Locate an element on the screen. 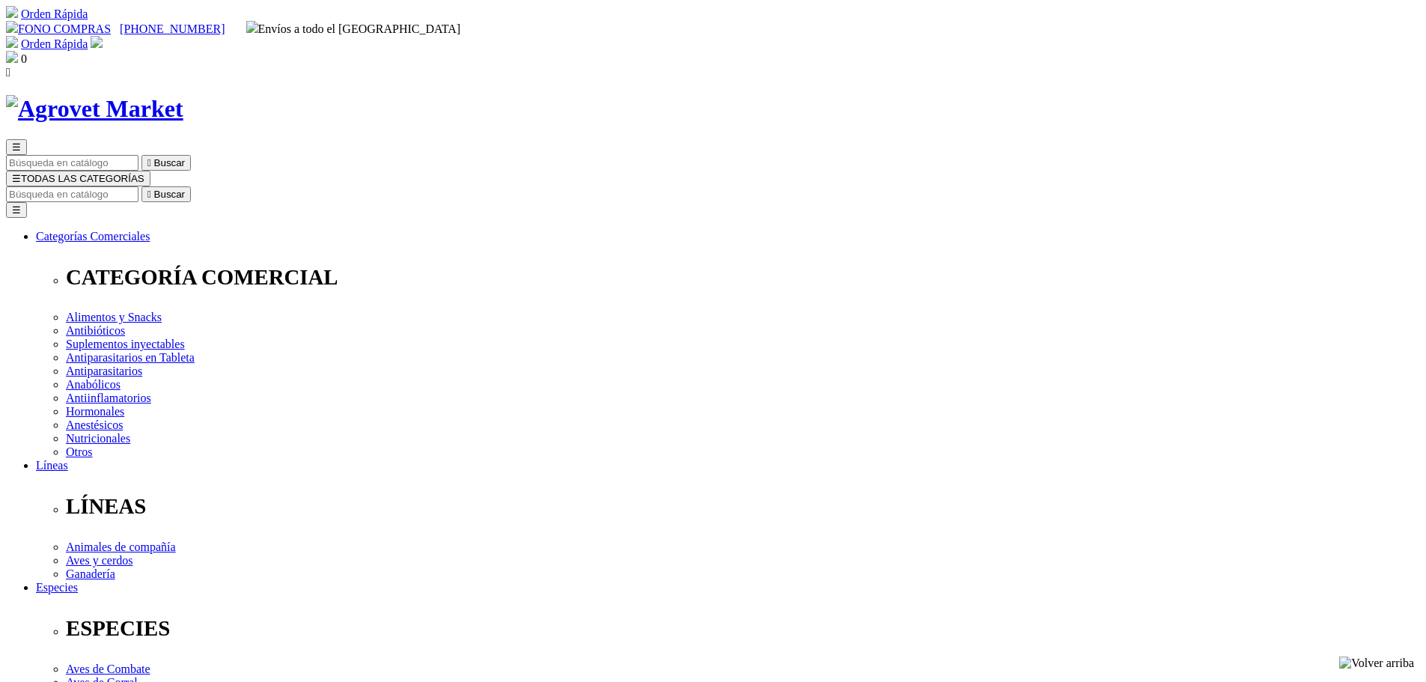  a: Antiparasitarios is located at coordinates (104, 370).